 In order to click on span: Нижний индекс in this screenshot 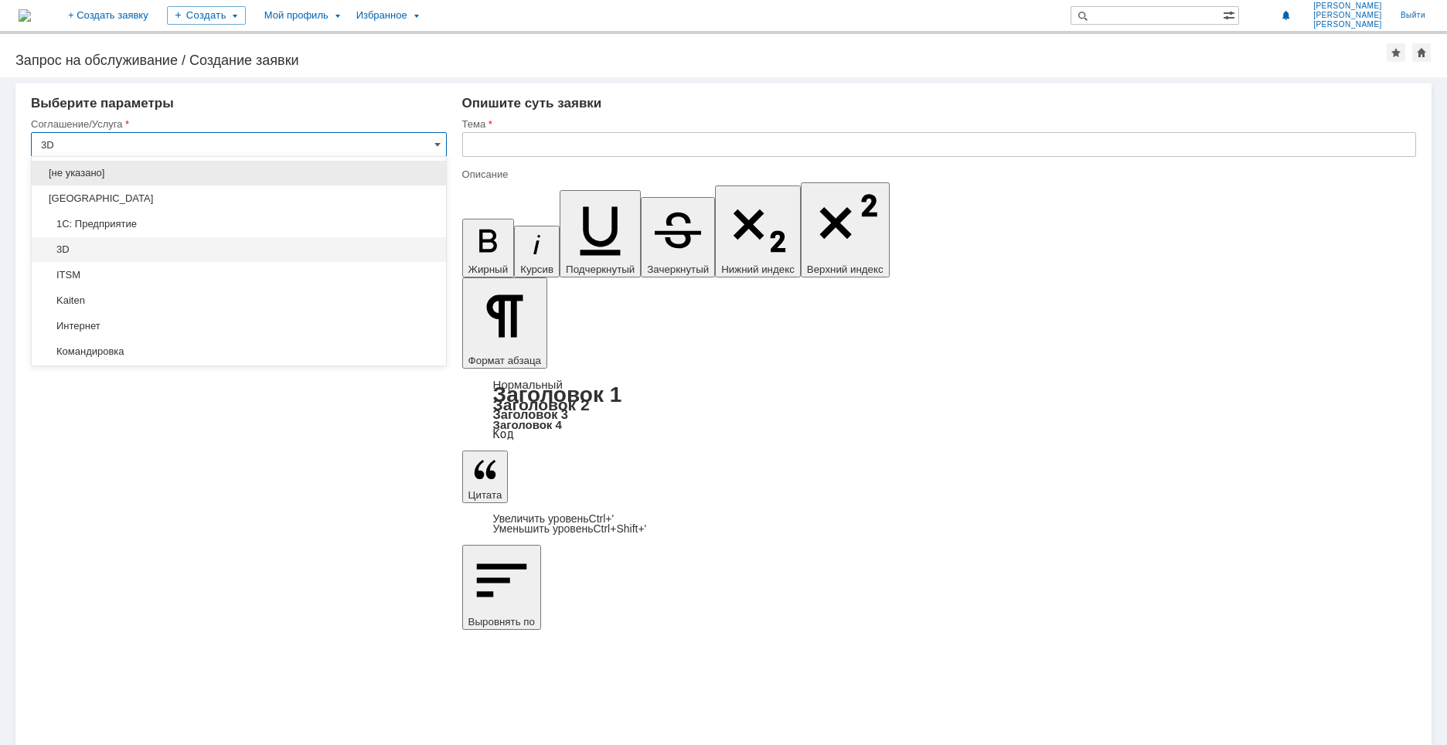, I will do `click(757, 269)`.